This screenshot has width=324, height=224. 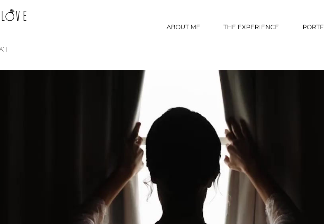 I want to click on a: THE EXPERIENCE, so click(x=251, y=27).